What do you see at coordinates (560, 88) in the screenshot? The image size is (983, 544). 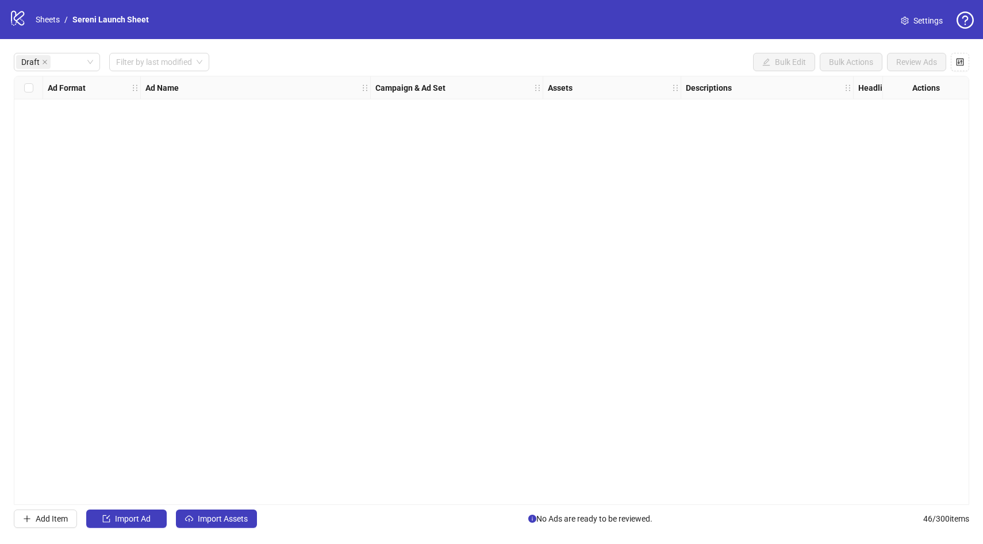 I see `strong: Assets` at bounding box center [560, 88].